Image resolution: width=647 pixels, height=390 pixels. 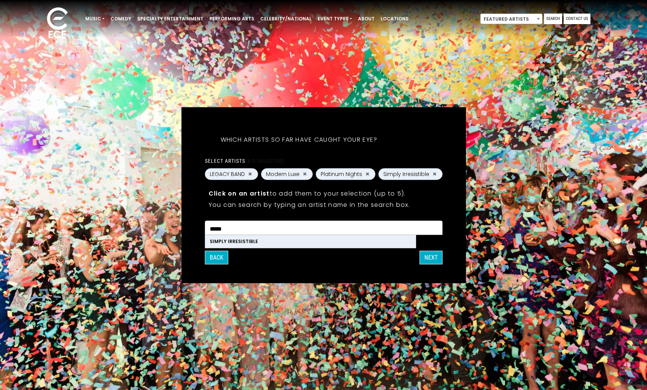 I want to click on button: Back, so click(x=216, y=258).